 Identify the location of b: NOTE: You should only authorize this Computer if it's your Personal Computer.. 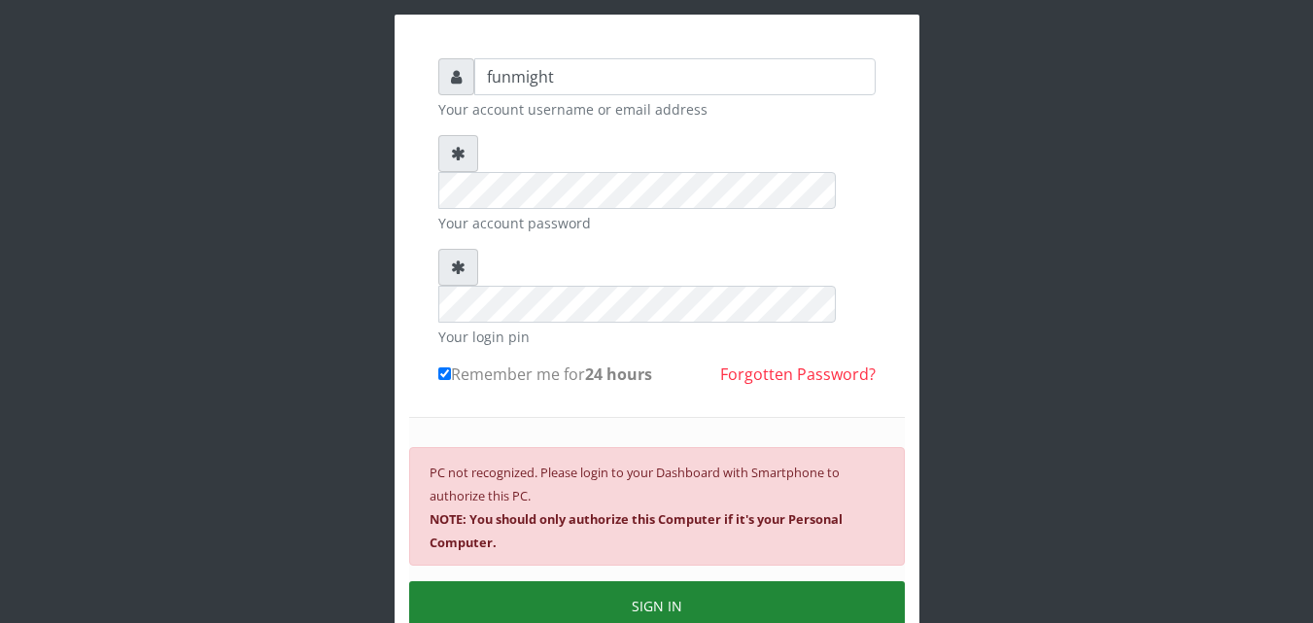
(636, 531).